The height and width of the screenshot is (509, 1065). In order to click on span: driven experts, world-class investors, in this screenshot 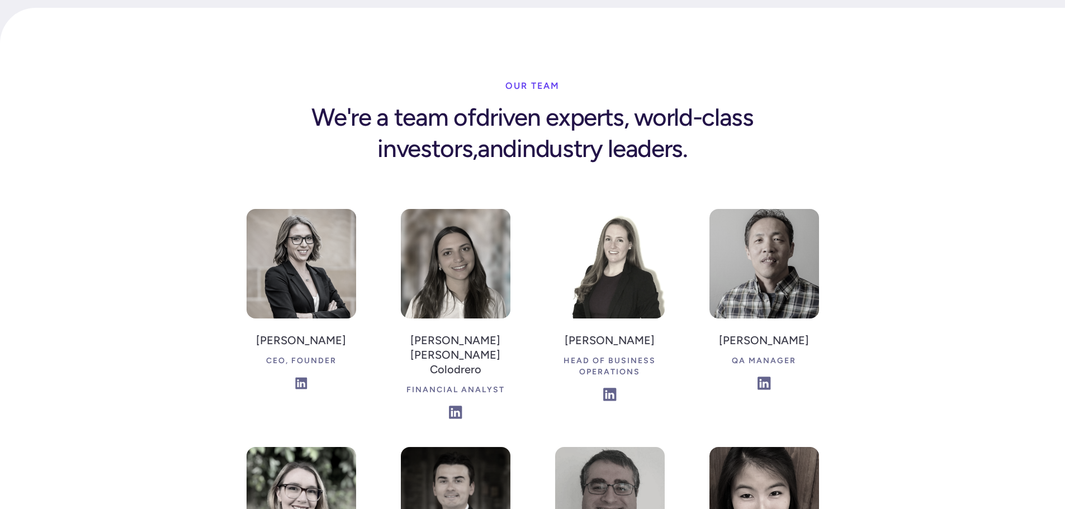, I will do `click(565, 132)`.